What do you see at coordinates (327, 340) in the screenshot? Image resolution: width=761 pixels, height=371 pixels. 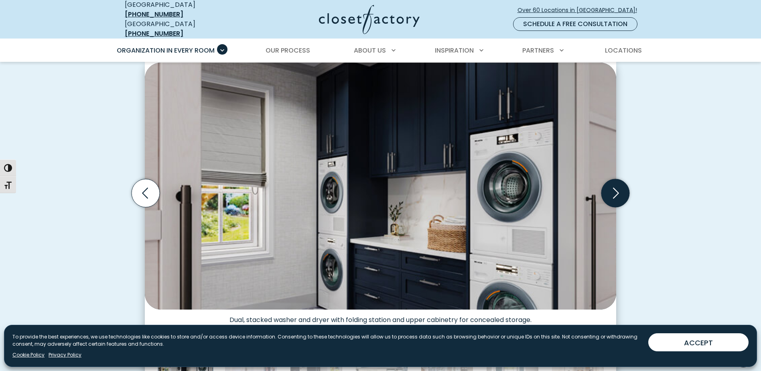 I see `p: To provide the best experiences, we use technologies like cookies to store and/or access device i...` at bounding box center [327, 340].